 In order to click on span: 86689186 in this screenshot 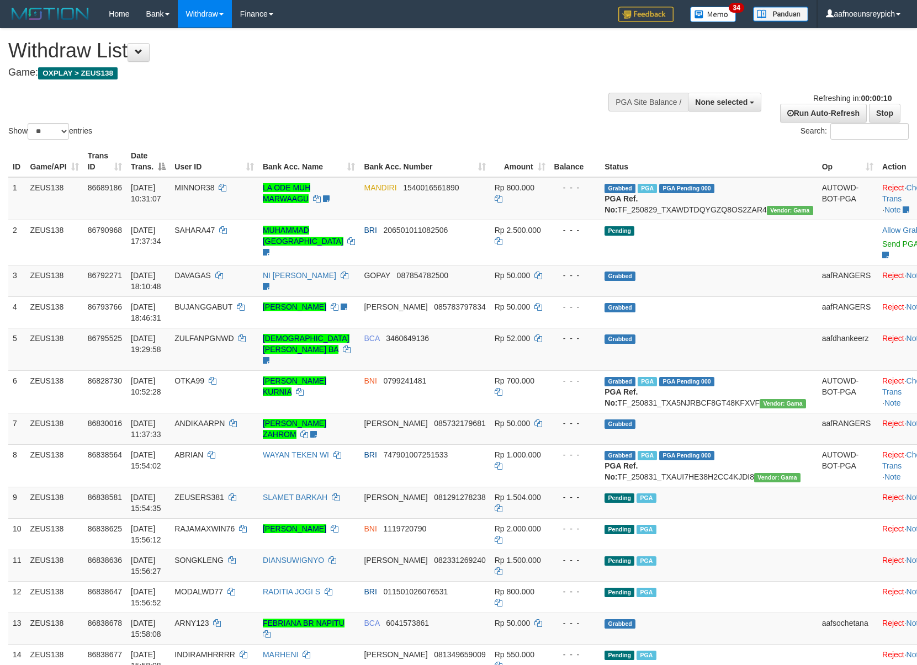, I will do `click(105, 188)`.